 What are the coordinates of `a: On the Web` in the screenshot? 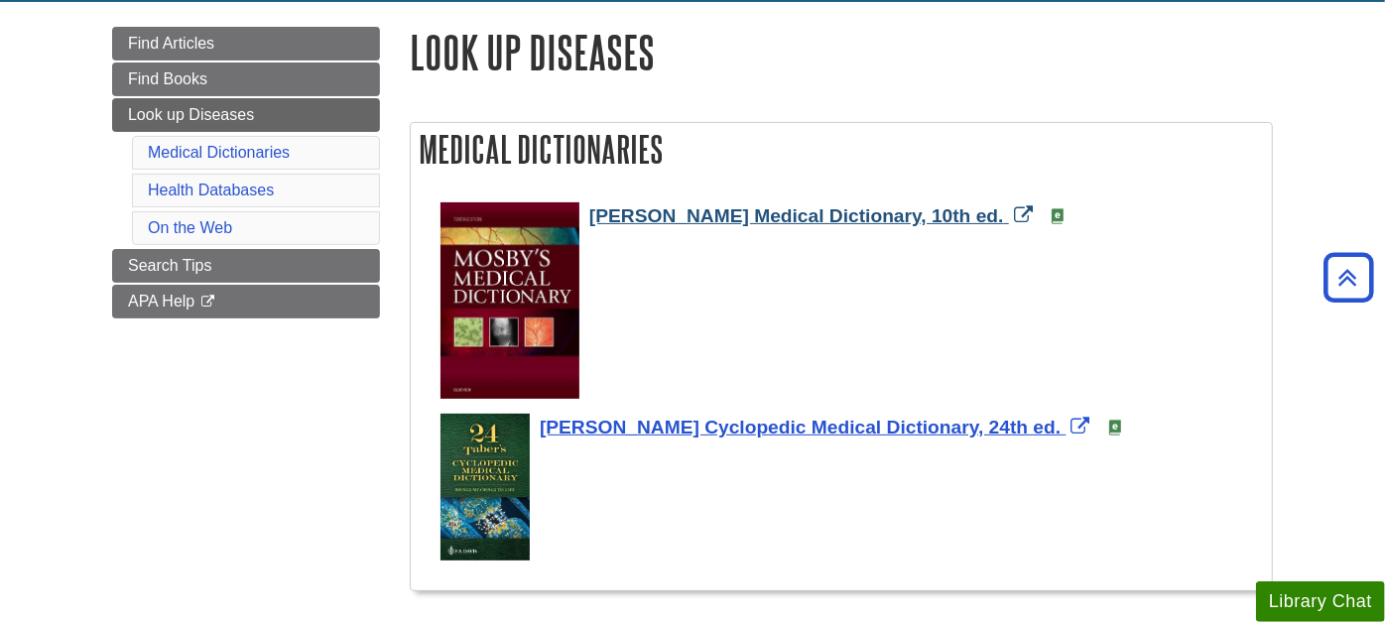 It's located at (189, 227).